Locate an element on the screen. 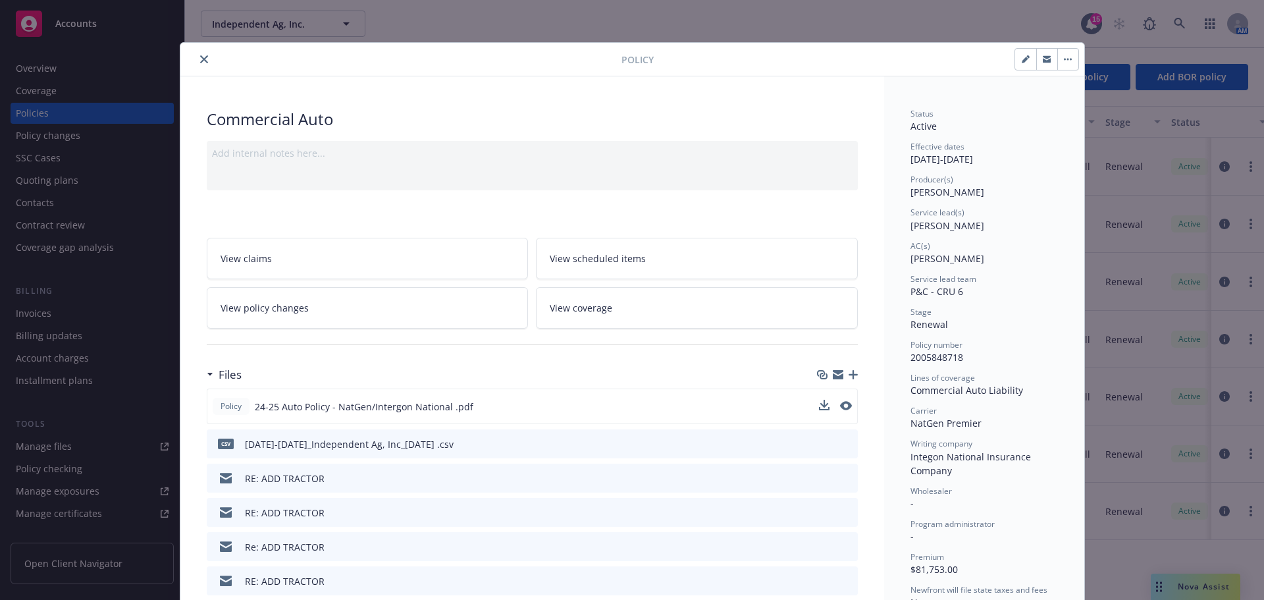  span: Integon National Insurance Company is located at coordinates (971, 463).